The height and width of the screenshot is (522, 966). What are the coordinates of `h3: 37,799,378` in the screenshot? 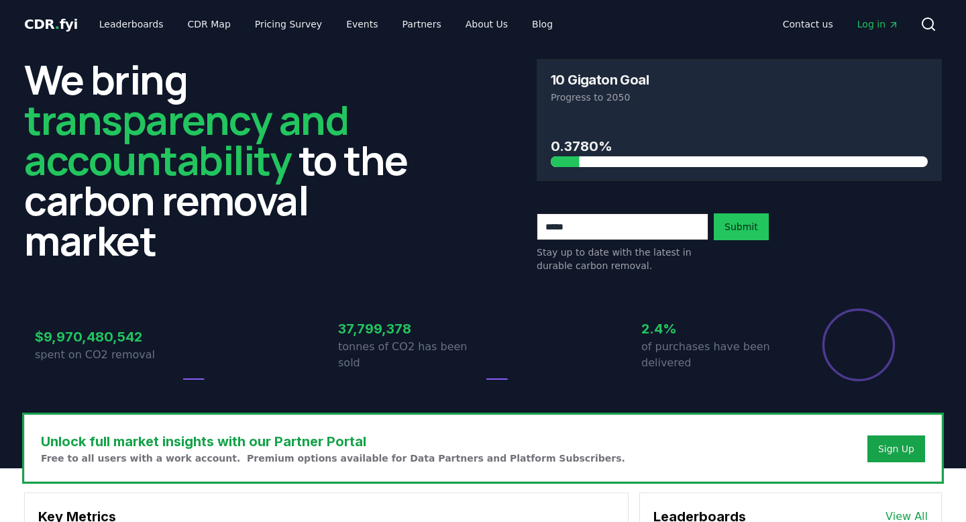 It's located at (410, 329).